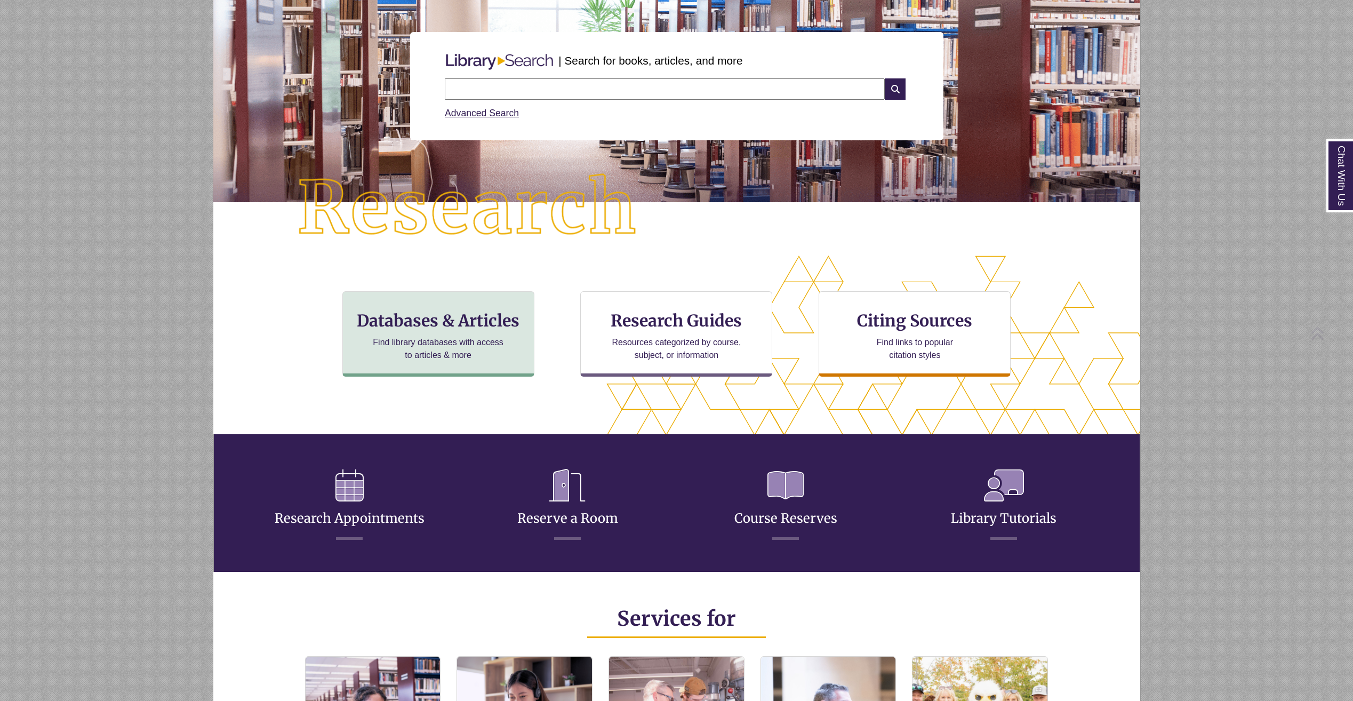 This screenshot has width=1353, height=701. What do you see at coordinates (786, 505) in the screenshot?
I see `a: Course Reserves` at bounding box center [786, 505].